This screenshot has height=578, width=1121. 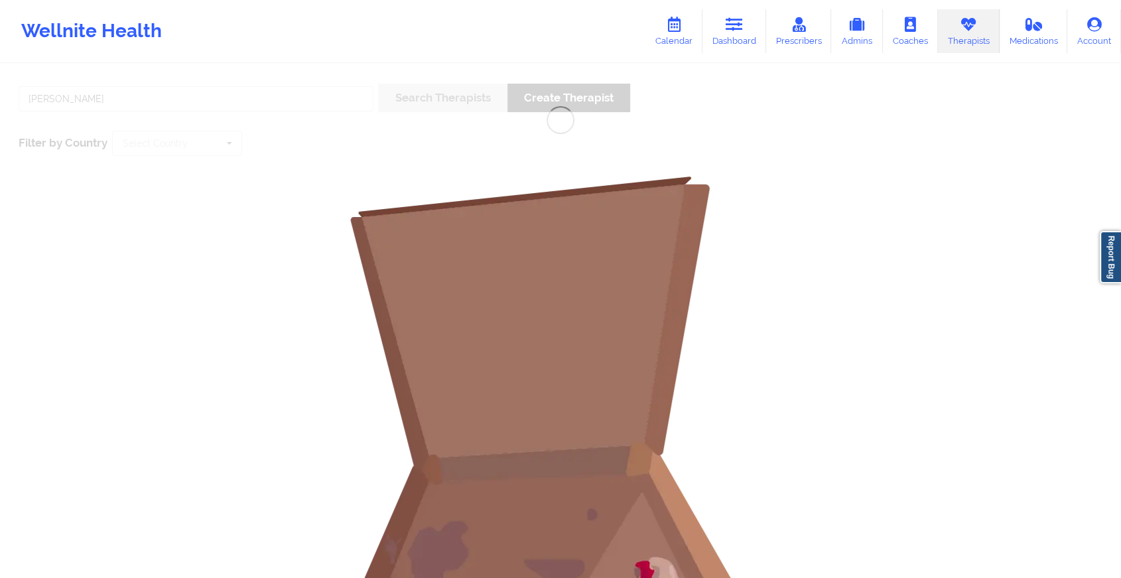 What do you see at coordinates (968, 31) in the screenshot?
I see `a: Therapists` at bounding box center [968, 31].